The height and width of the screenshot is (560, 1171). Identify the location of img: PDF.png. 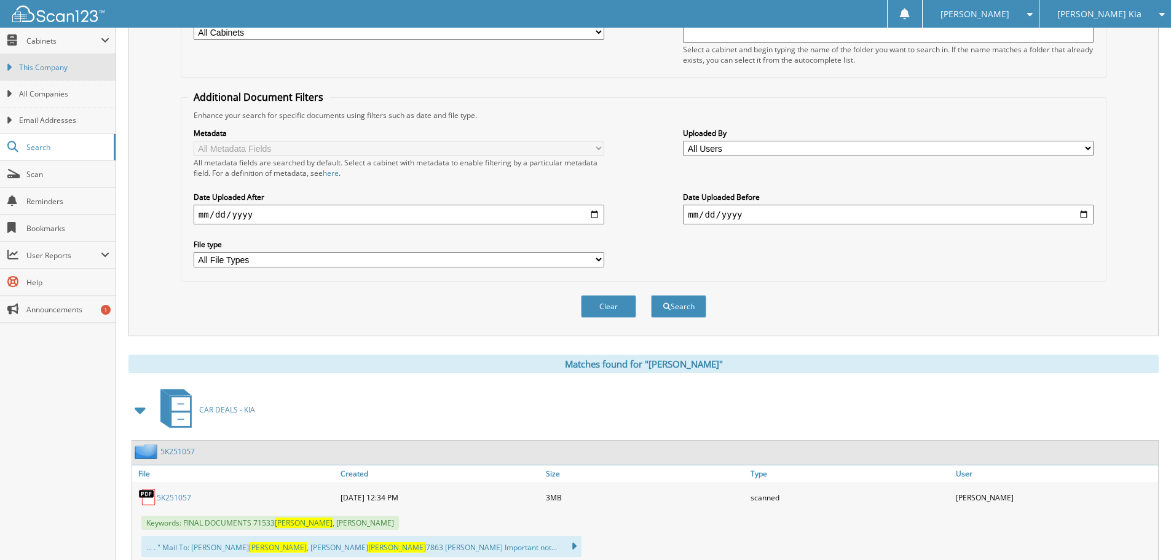
(148, 497).